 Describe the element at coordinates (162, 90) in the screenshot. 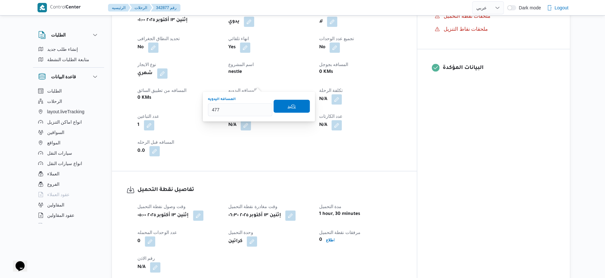

I see `span: المسافه من تطبيق السائق` at that location.